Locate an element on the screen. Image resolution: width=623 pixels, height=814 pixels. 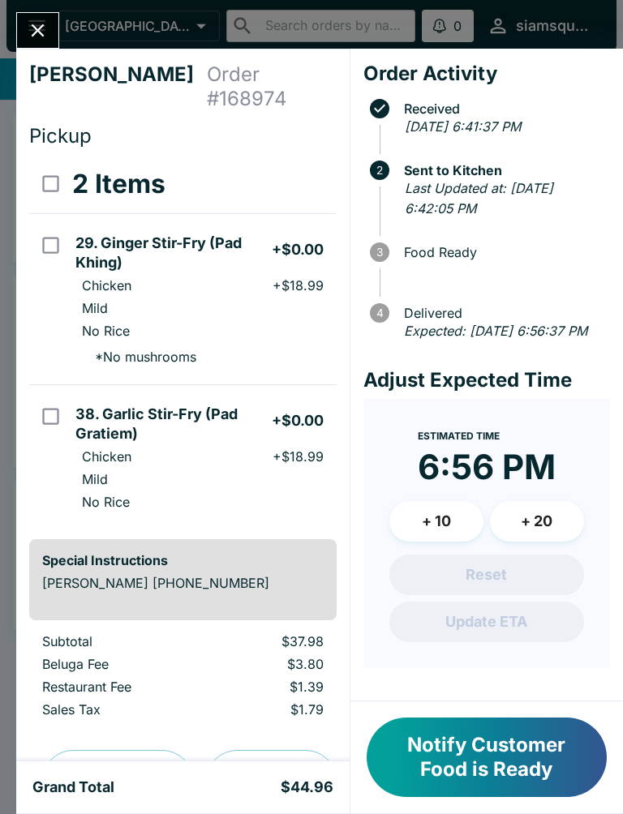
time: 6:56 PM is located at coordinates (486, 467).